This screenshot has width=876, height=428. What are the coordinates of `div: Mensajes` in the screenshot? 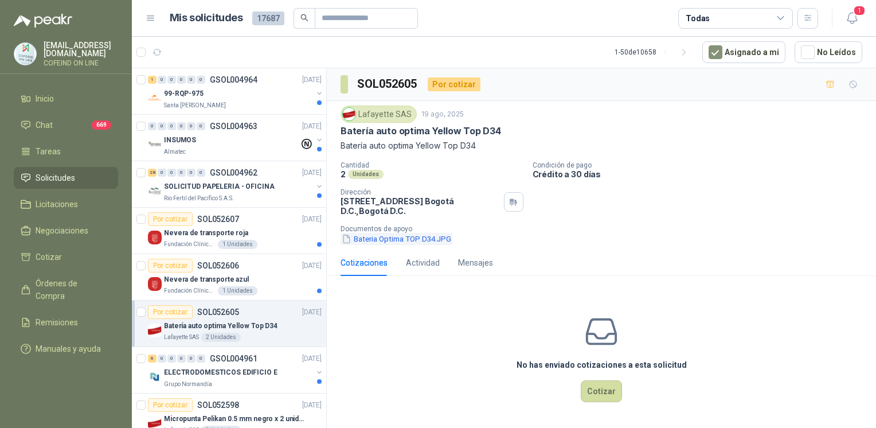 It's located at (475, 263).